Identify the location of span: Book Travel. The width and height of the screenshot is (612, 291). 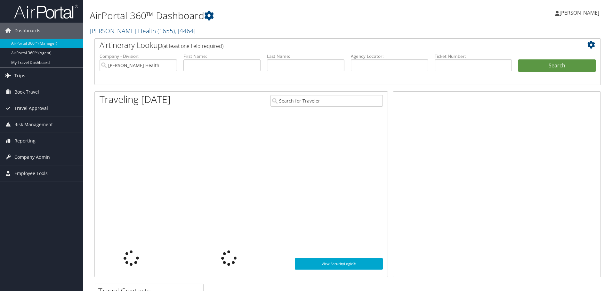
(27, 92).